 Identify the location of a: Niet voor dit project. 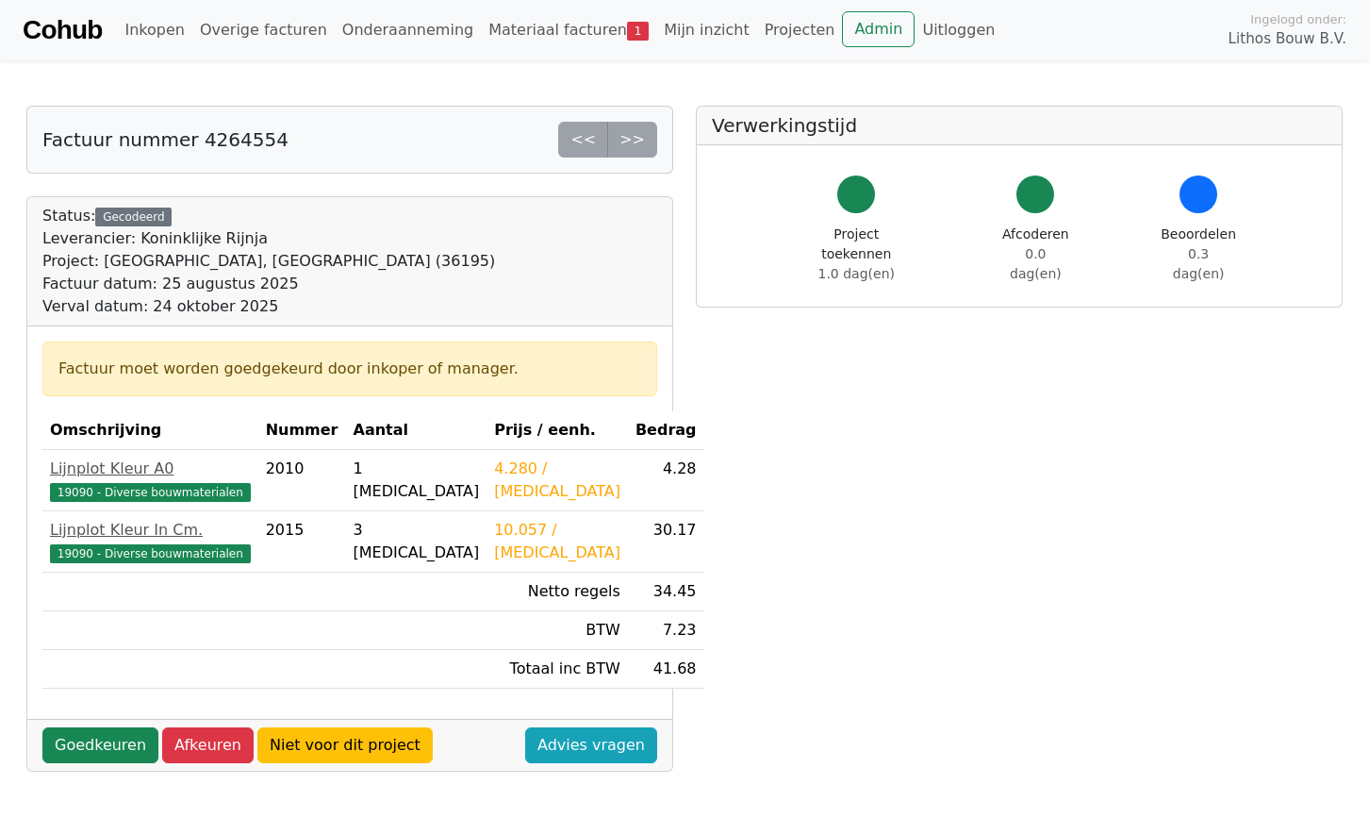
(345, 745).